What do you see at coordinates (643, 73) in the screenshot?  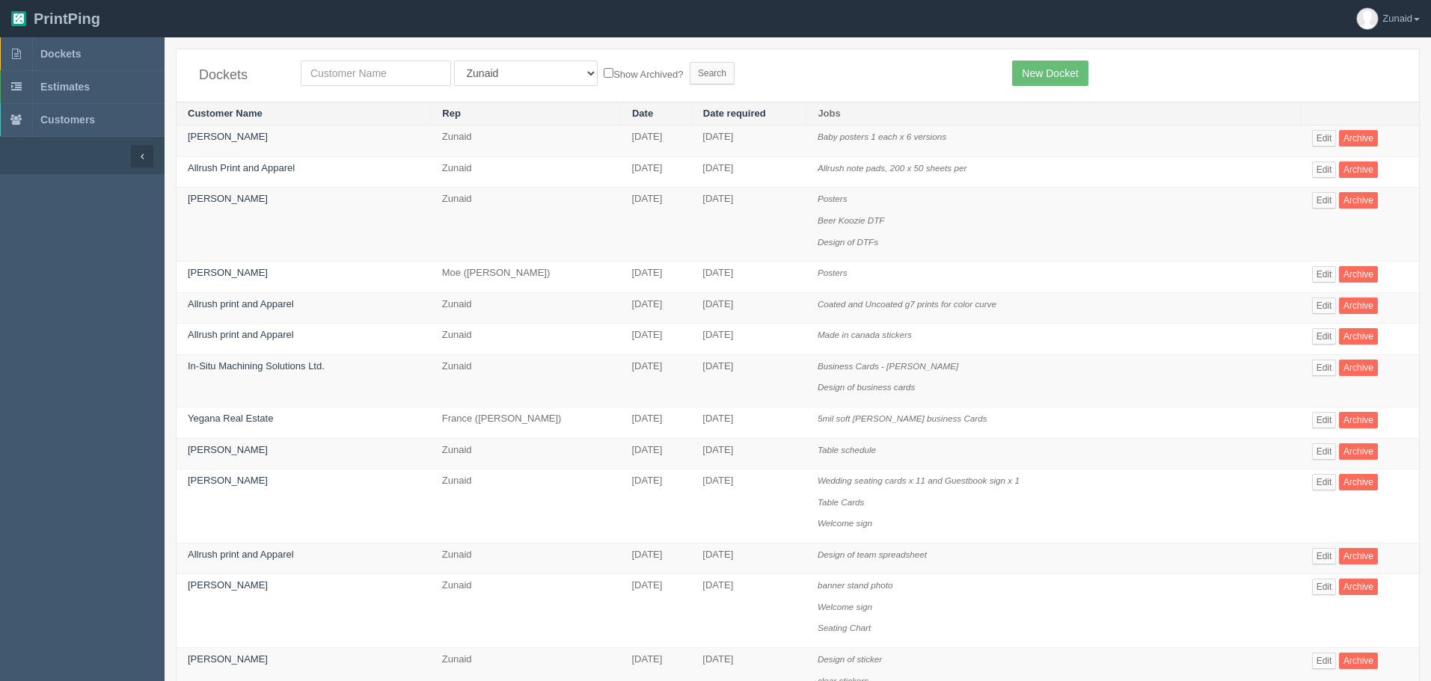 I see `label: Show Archived?` at bounding box center [643, 73].